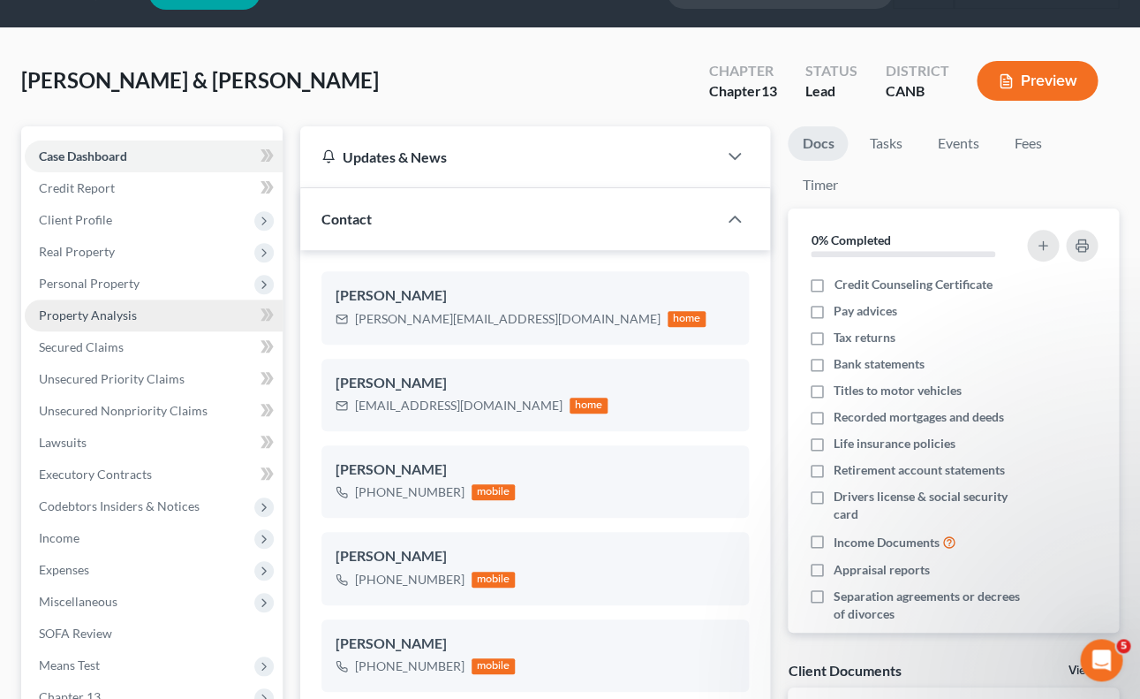  What do you see at coordinates (887, 542) in the screenshot?
I see `span: Income Documents` at bounding box center [887, 542].